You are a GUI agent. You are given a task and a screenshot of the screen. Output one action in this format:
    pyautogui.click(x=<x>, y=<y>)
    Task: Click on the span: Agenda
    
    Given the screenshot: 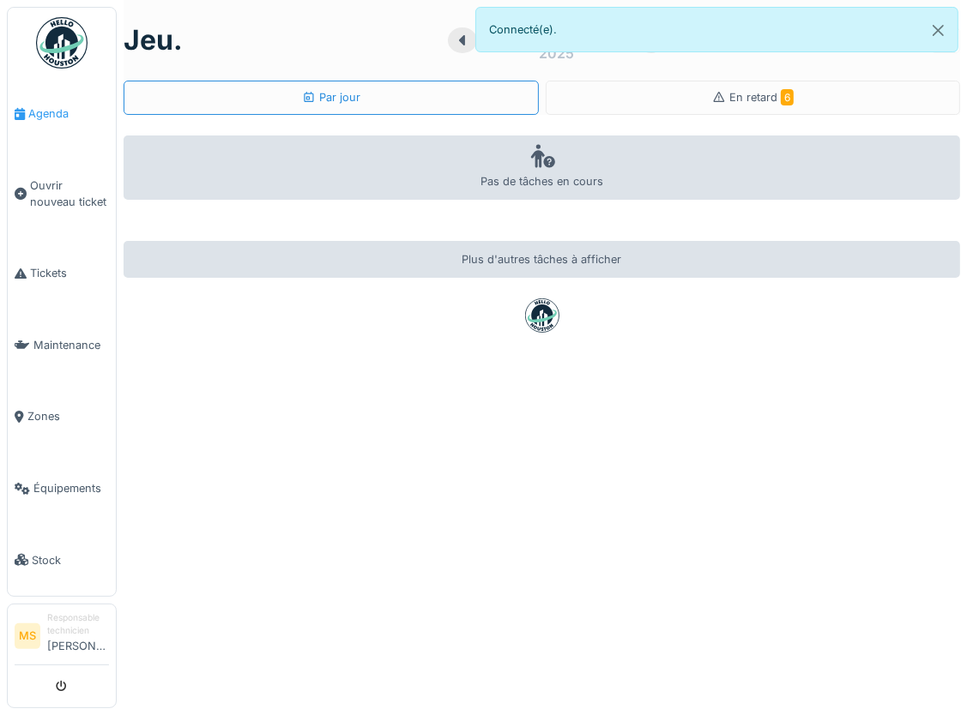 What is the action you would take?
    pyautogui.click(x=69, y=113)
    